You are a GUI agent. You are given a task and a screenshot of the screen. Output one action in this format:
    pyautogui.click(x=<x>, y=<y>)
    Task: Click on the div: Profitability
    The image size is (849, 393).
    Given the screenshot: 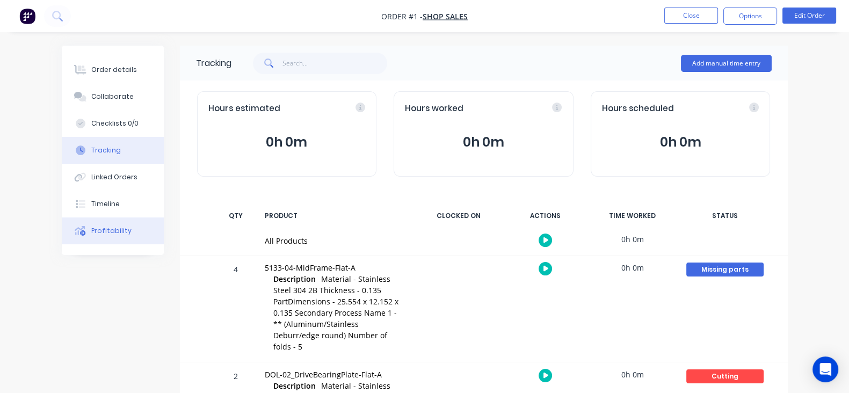 What is the action you would take?
    pyautogui.click(x=111, y=231)
    